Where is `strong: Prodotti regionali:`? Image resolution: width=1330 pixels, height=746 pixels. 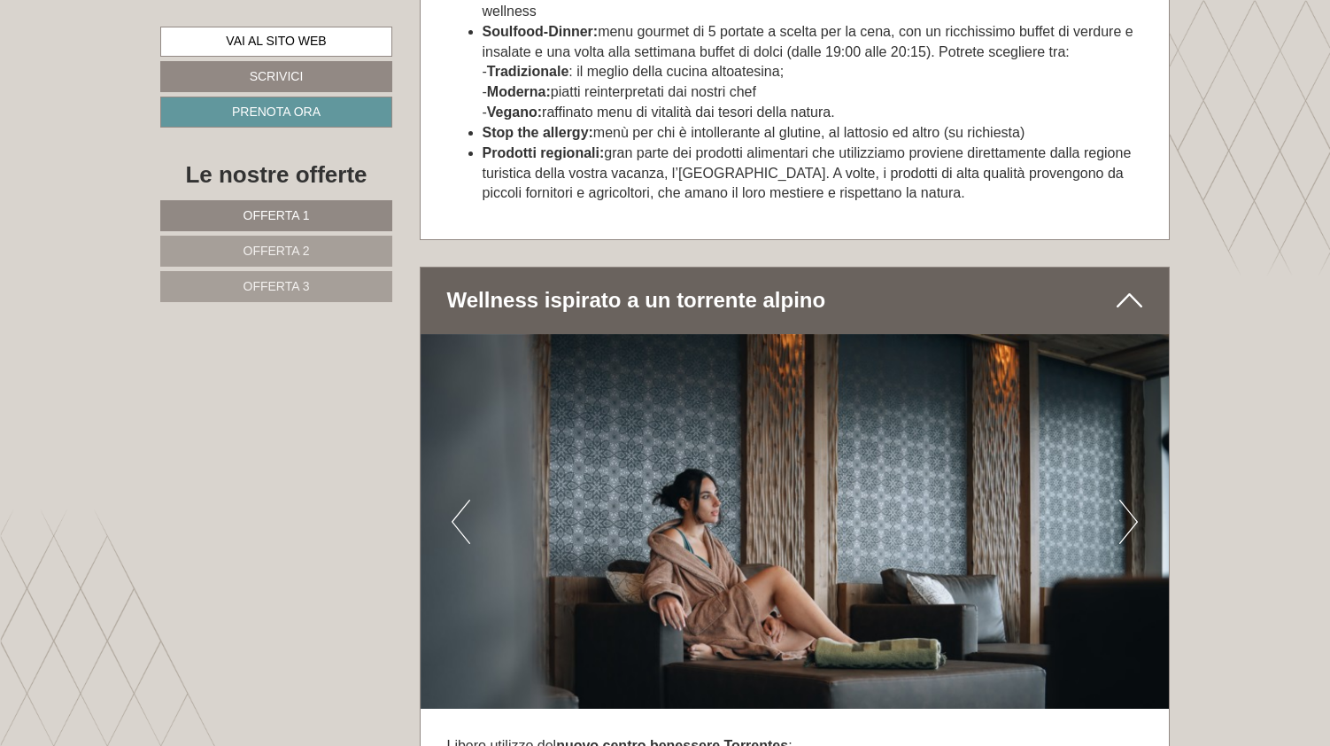 strong: Prodotti regionali: is located at coordinates (544, 152).